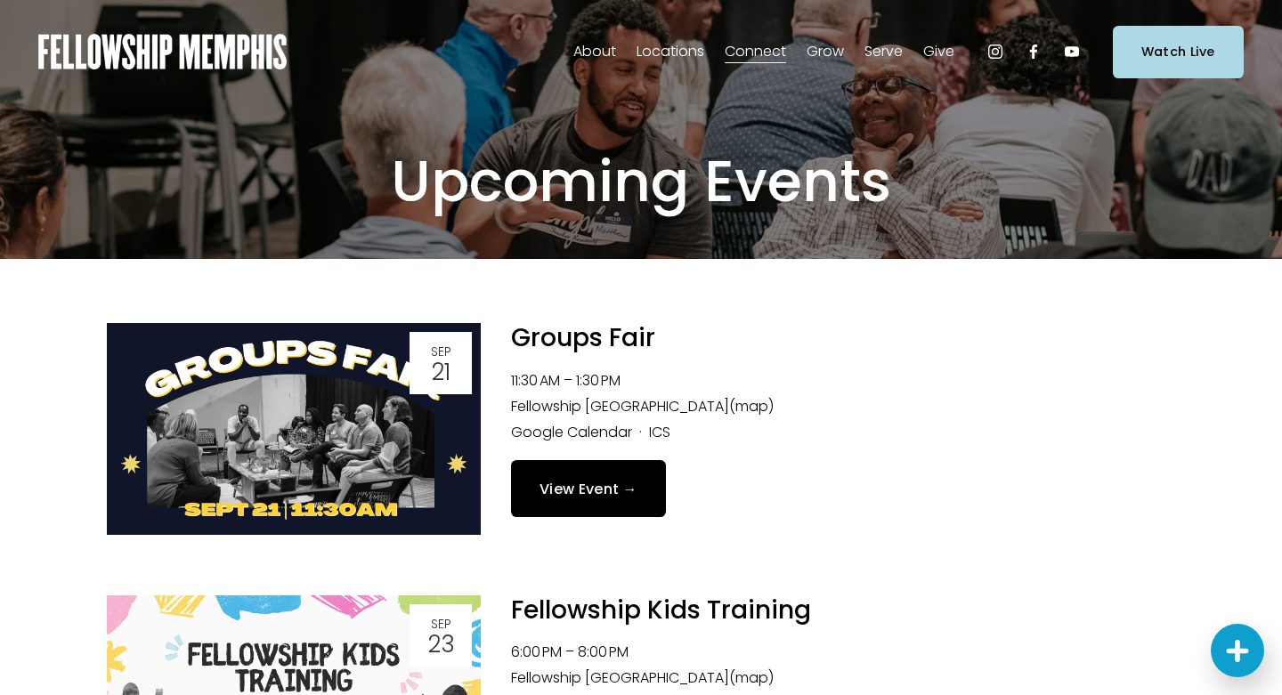 This screenshot has width=1282, height=695. Describe the element at coordinates (996, 52) in the screenshot. I see `a: Instagram` at that location.